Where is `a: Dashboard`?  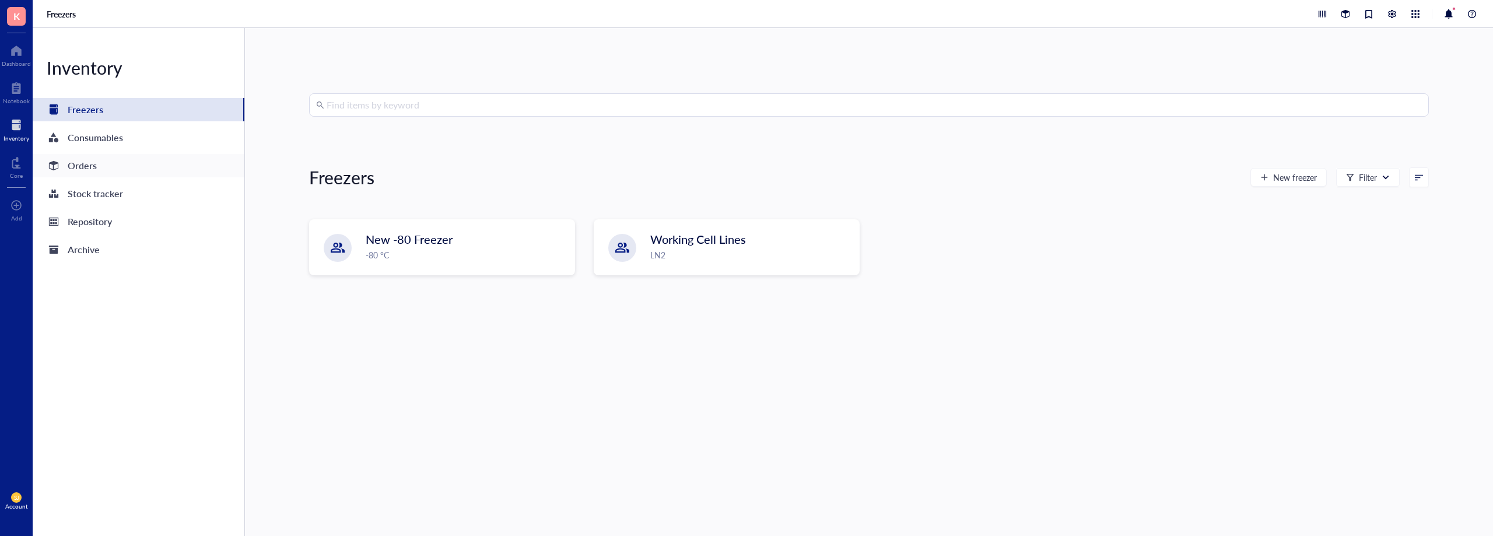 a: Dashboard is located at coordinates (16, 54).